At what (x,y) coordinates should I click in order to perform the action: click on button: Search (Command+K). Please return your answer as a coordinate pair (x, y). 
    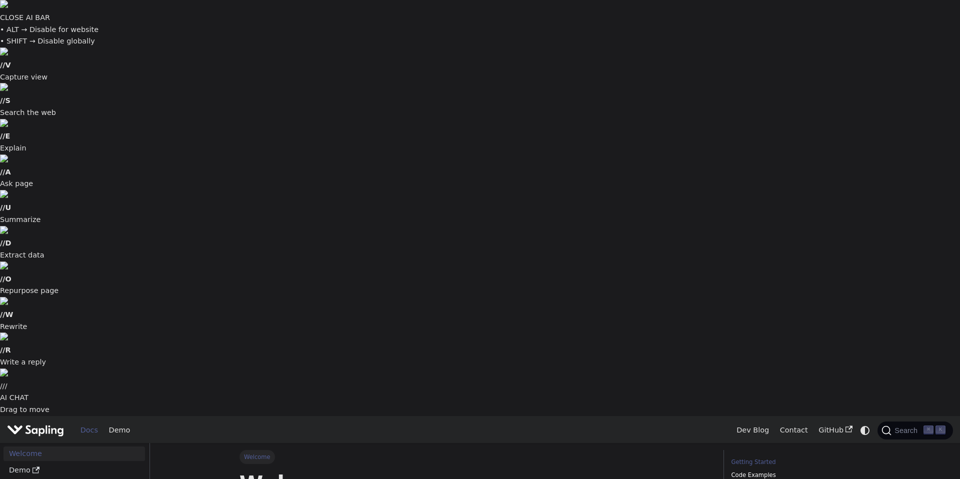
    Looking at the image, I should click on (915, 430).